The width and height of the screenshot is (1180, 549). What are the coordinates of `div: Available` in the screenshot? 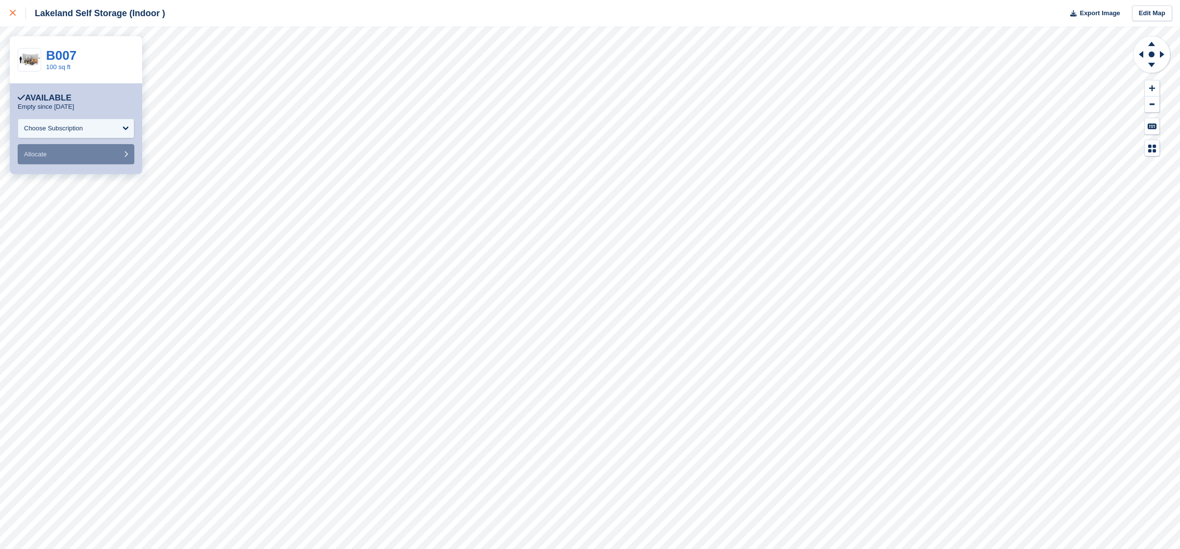 It's located at (45, 98).